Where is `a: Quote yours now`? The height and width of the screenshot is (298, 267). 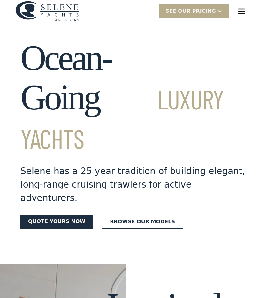 a: Quote yours now is located at coordinates (57, 222).